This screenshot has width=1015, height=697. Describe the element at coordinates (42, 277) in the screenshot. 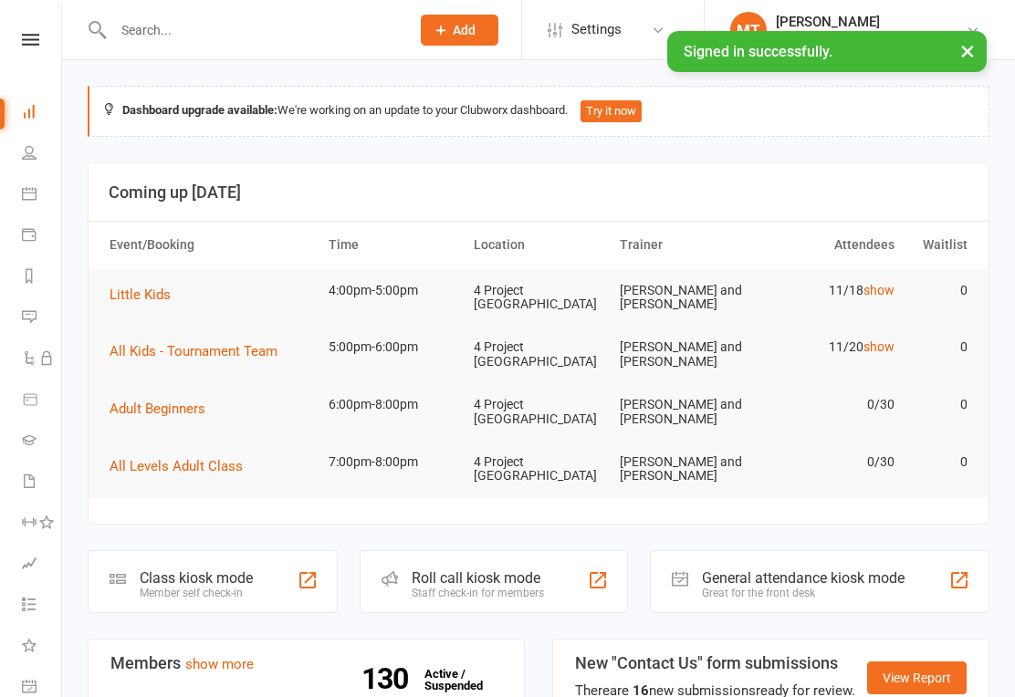

I see `a: Reports` at that location.